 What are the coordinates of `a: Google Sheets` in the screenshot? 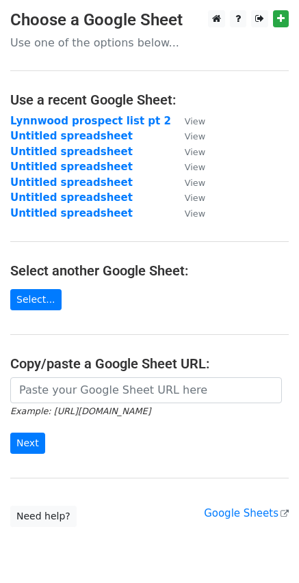 It's located at (246, 513).